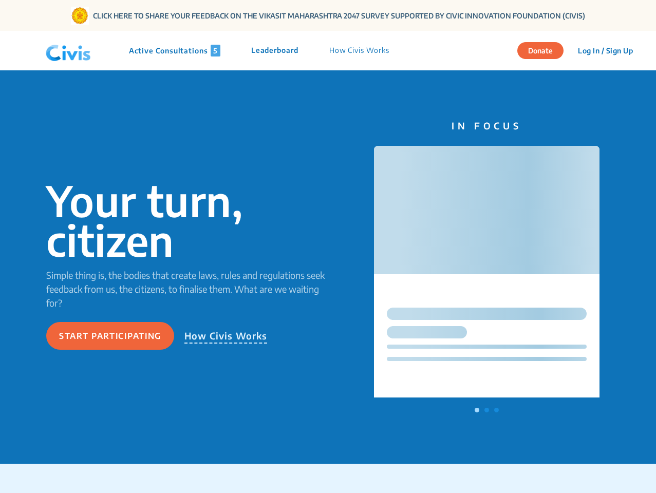  I want to click on img: Gom Logo, so click(80, 15).